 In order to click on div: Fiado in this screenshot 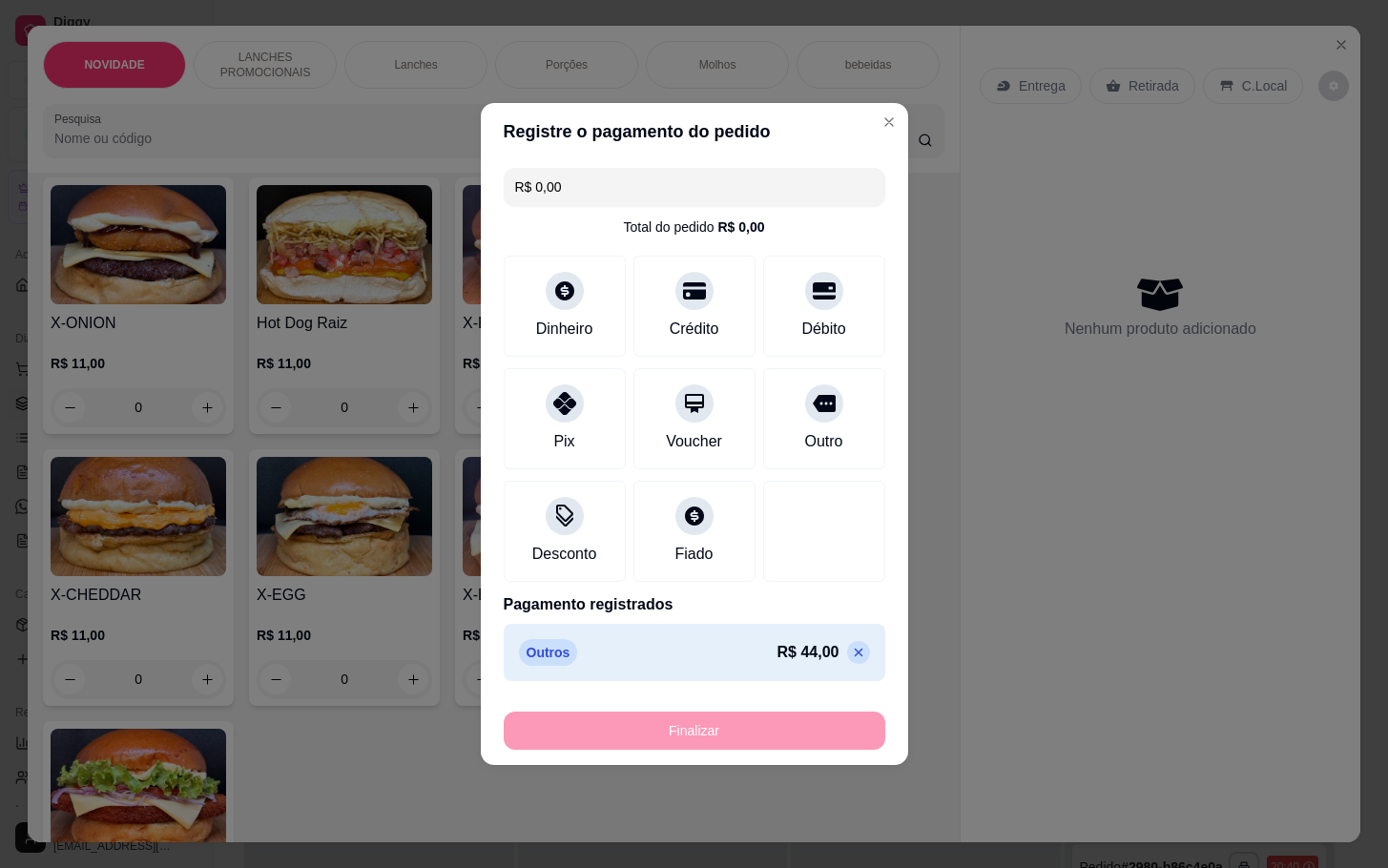, I will do `click(694, 554)`.